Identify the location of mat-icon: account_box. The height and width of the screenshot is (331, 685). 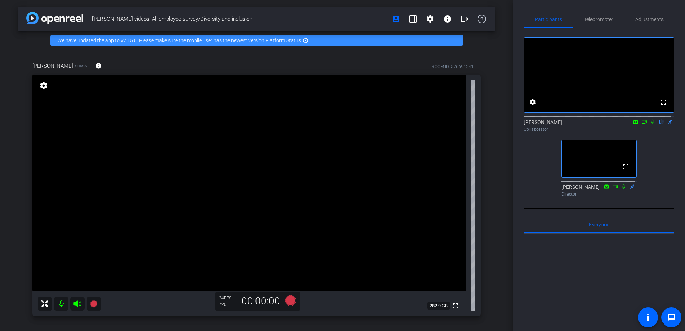
(396, 19).